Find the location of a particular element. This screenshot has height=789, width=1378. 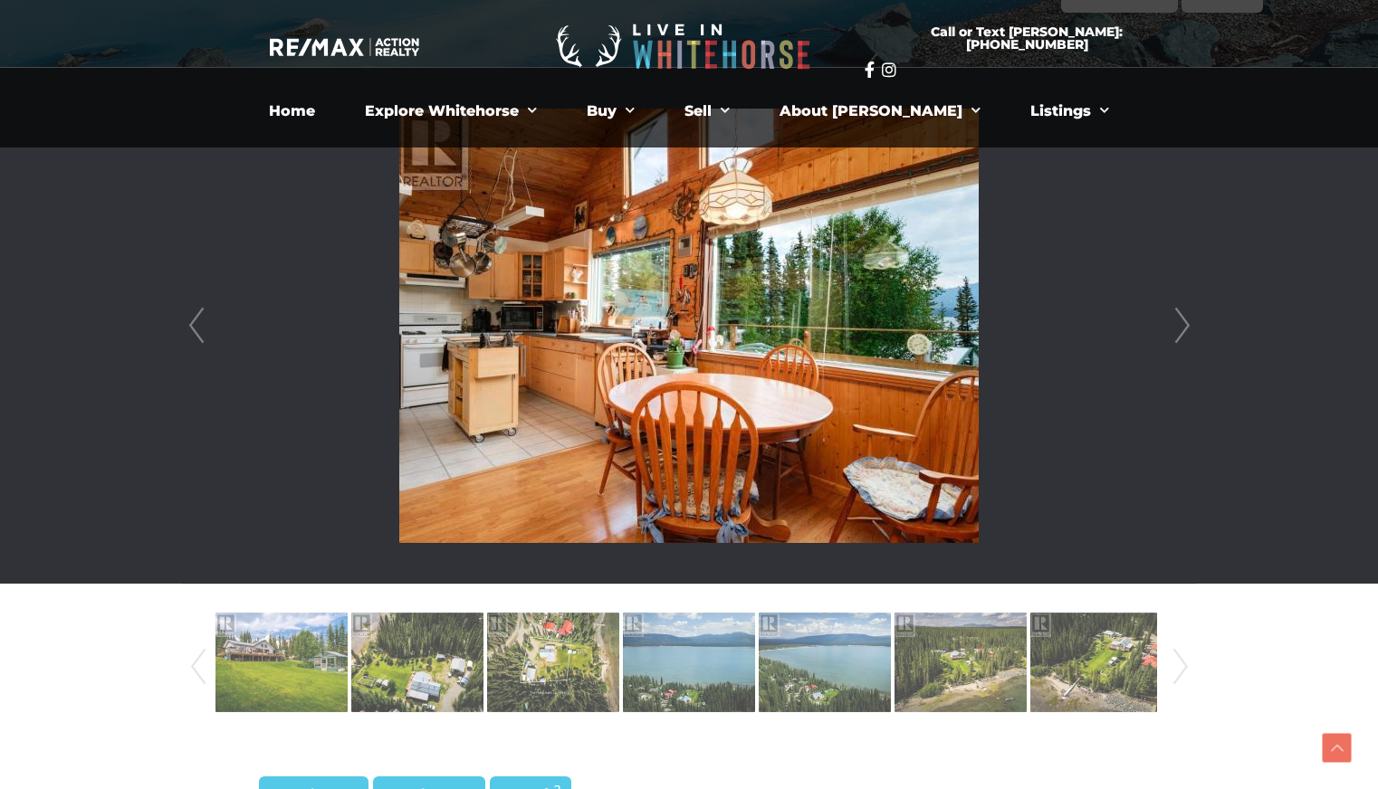

img: Property-28651248-Photo-4.jpg is located at coordinates (689, 663).